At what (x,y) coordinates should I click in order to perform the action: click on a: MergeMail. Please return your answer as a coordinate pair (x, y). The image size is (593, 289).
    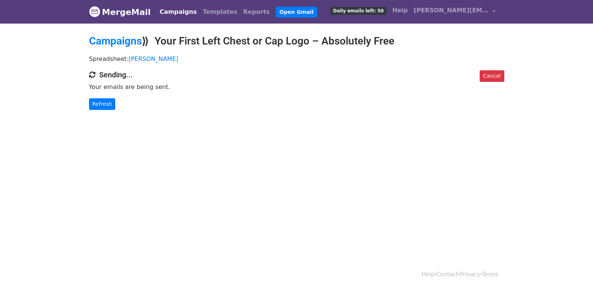
    Looking at the image, I should click on (120, 12).